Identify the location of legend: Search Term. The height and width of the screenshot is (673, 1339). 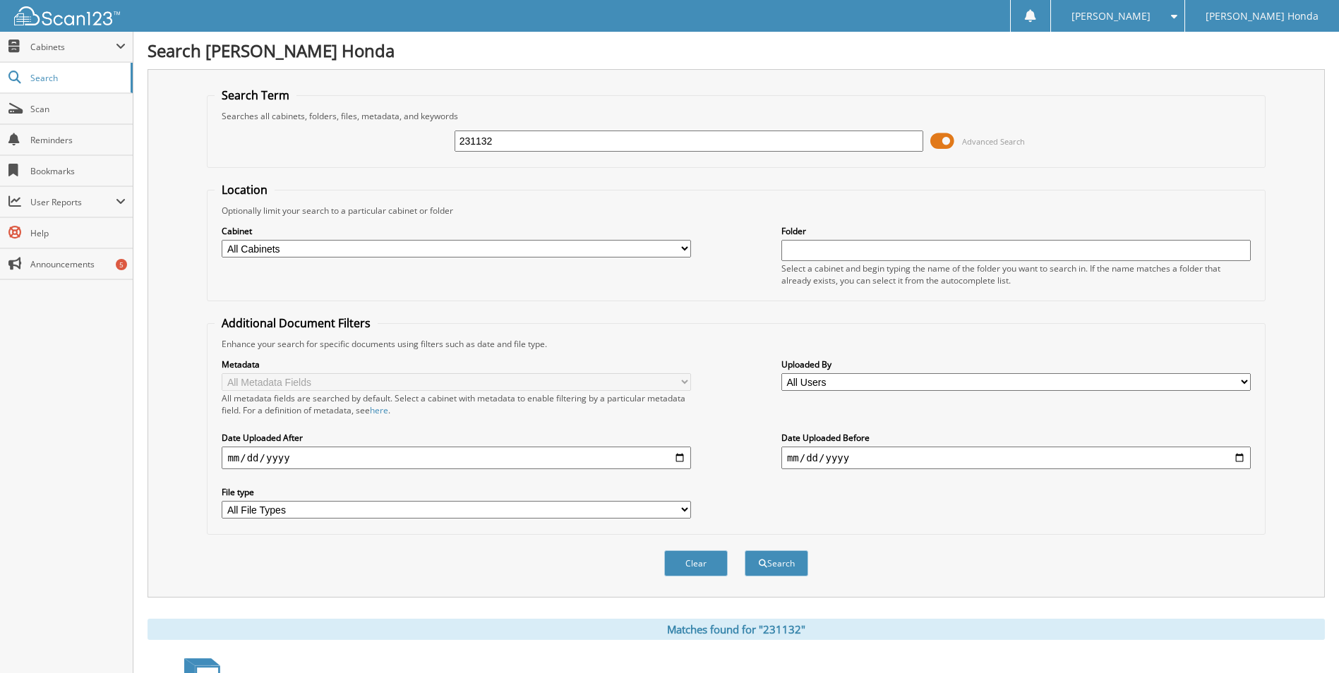
(256, 95).